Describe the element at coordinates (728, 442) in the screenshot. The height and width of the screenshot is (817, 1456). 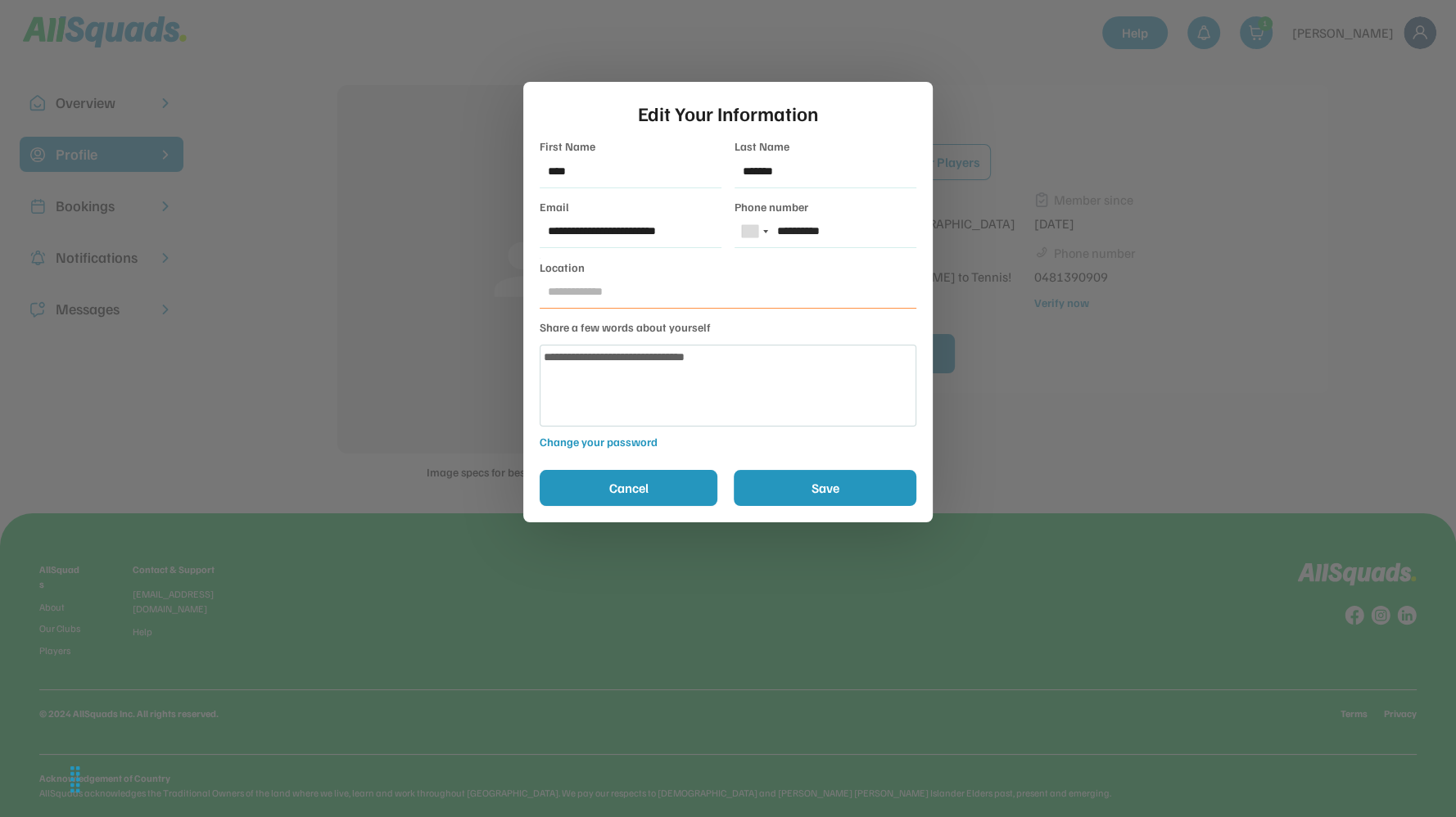
I see `div: Change your password` at that location.